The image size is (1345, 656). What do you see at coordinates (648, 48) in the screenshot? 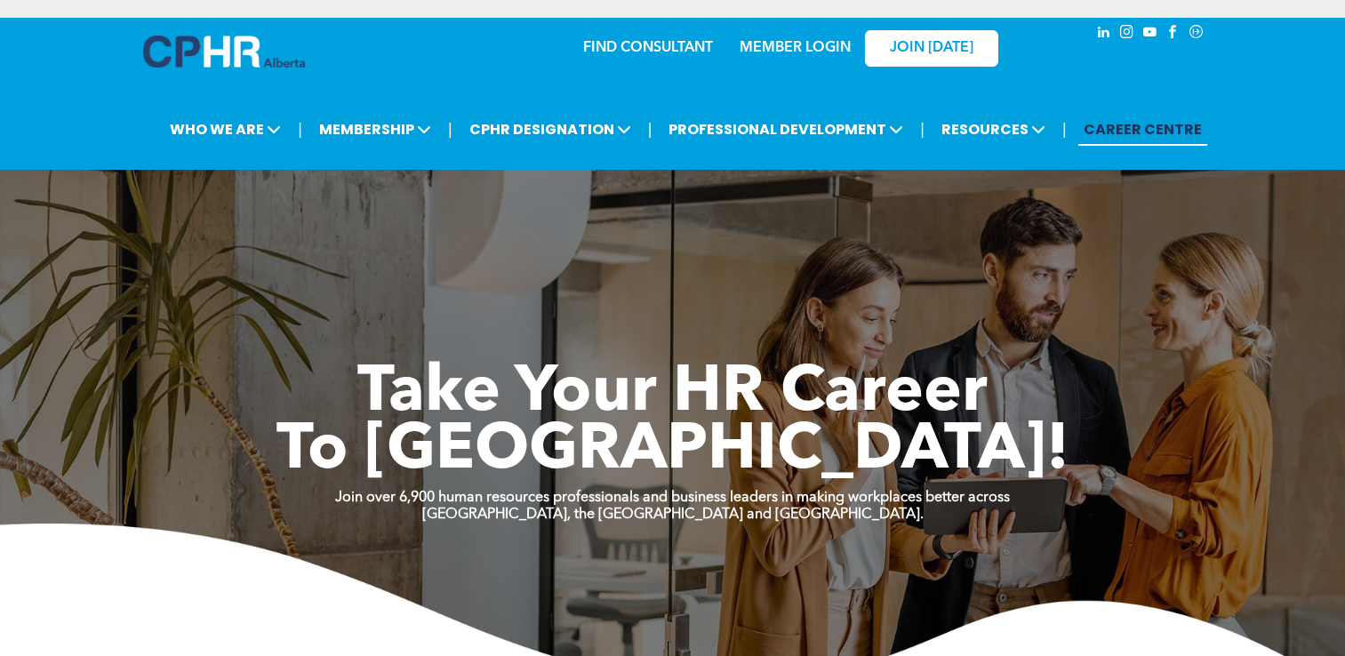
I see `a: FIND CONSULTANT` at bounding box center [648, 48].